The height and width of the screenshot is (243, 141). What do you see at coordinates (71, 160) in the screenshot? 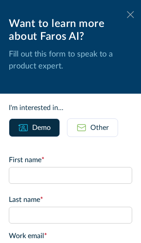
I see `label: First name` at bounding box center [71, 160].